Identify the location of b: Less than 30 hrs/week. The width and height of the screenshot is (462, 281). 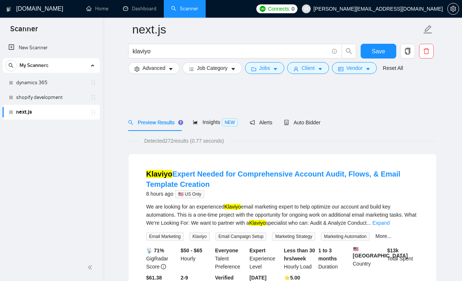
(300, 254).